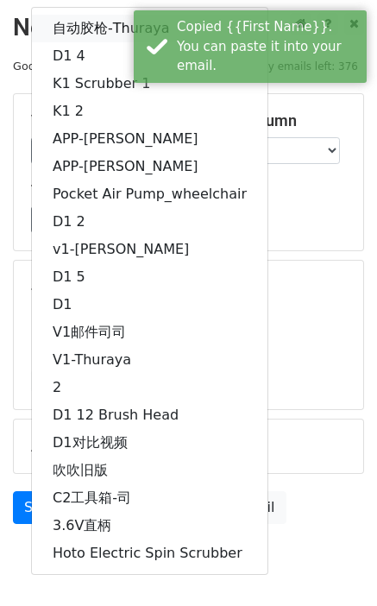 The height and width of the screenshot is (606, 377). What do you see at coordinates (269, 47) in the screenshot?
I see `div: Copied {{First Name}}. You can paste it into your email.` at bounding box center [269, 47].